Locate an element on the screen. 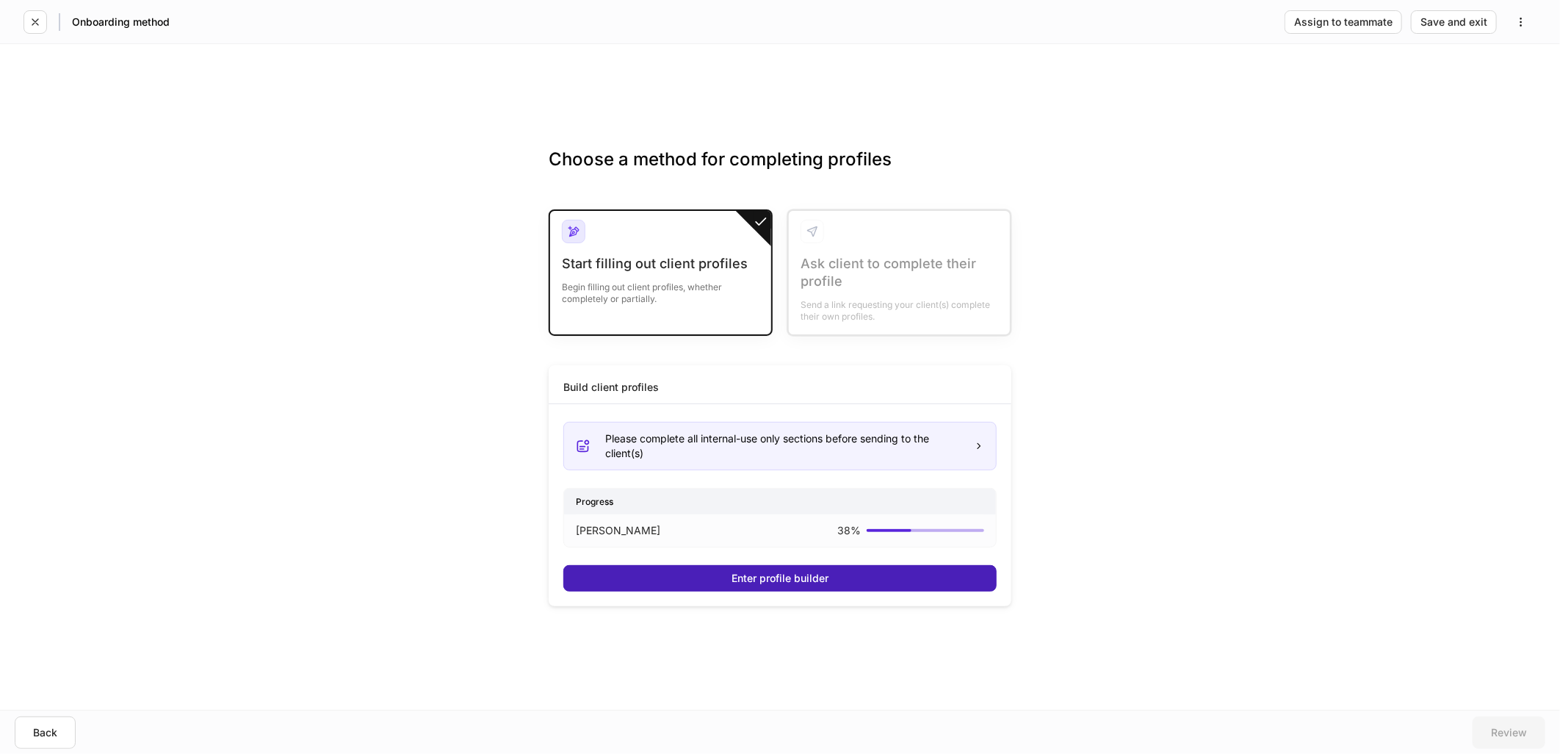  div: Back is located at coordinates (45, 732).